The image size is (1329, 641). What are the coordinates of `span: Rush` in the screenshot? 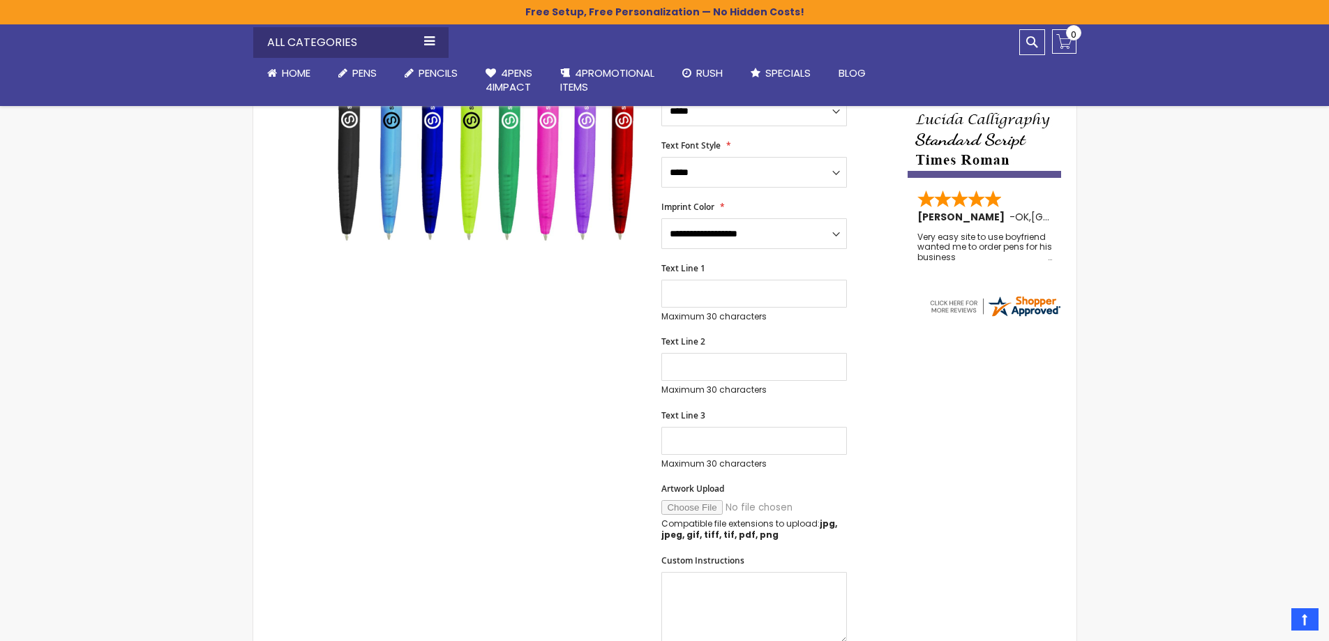 It's located at (710, 73).